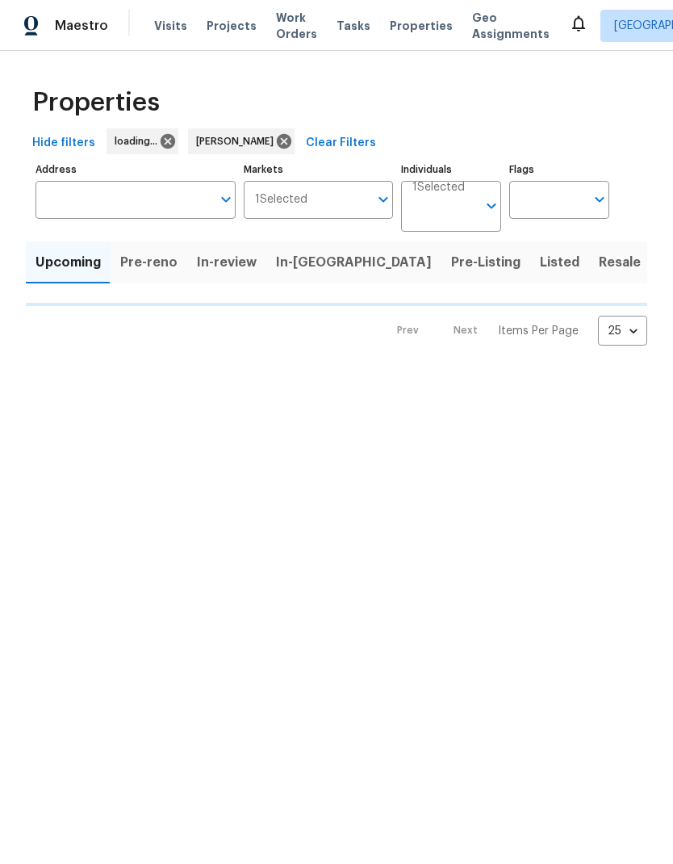 This screenshot has height=864, width=673. What do you see at coordinates (64, 143) in the screenshot?
I see `button: Hide filters` at bounding box center [64, 143].